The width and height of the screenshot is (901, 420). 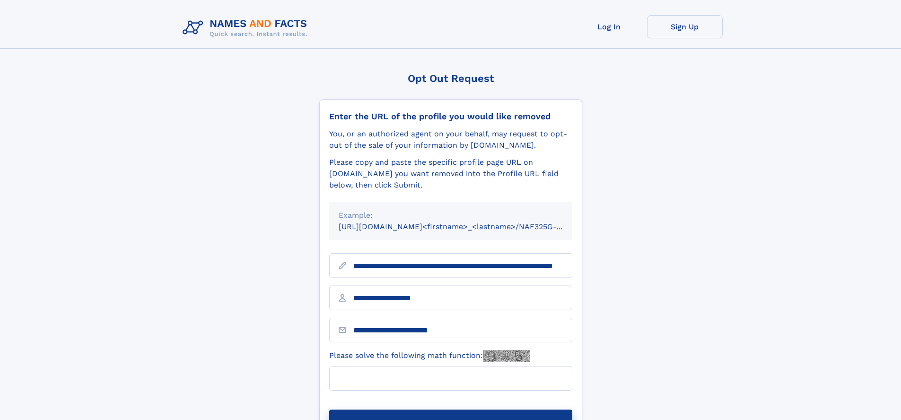 What do you see at coordinates (430, 356) in the screenshot?
I see `label: Please solve the following math function:` at bounding box center [430, 356].